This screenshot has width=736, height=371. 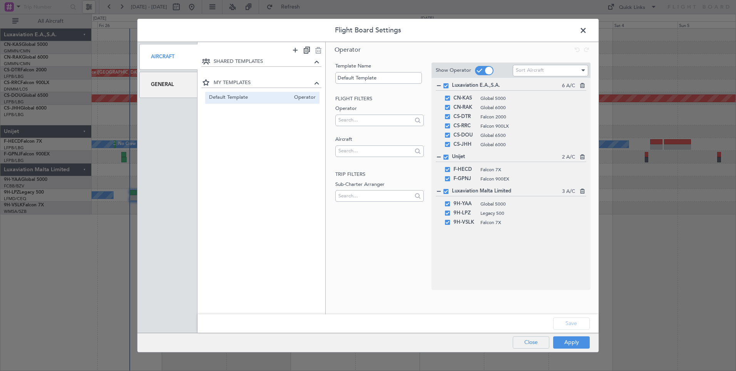 I want to click on label: Template Name, so click(x=379, y=66).